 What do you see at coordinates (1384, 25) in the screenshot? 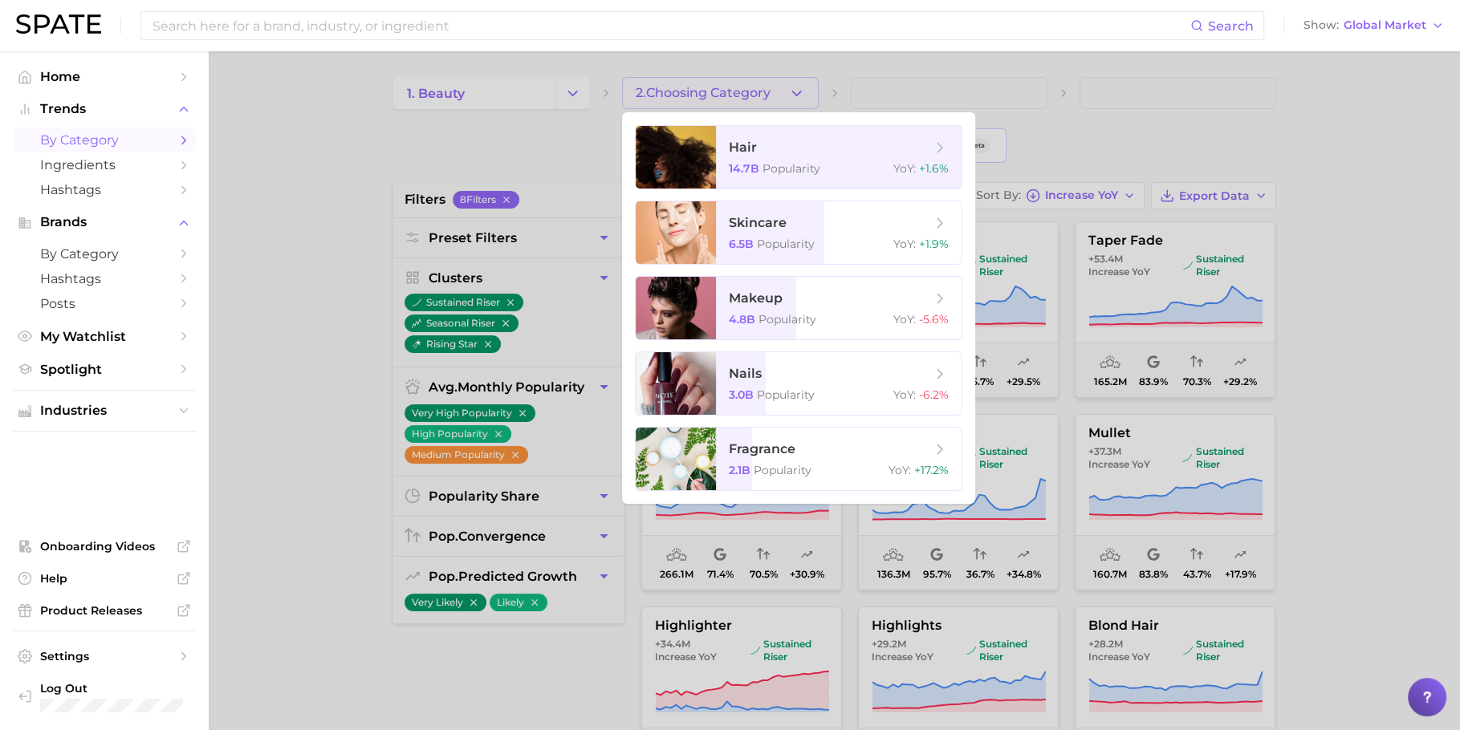
I see `span: Global Market` at bounding box center [1384, 25].